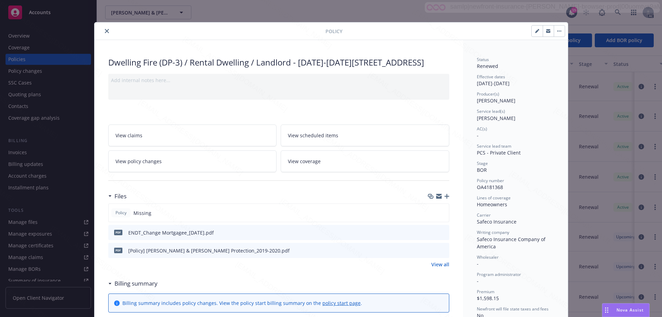  I want to click on span: AC(s), so click(482, 129).